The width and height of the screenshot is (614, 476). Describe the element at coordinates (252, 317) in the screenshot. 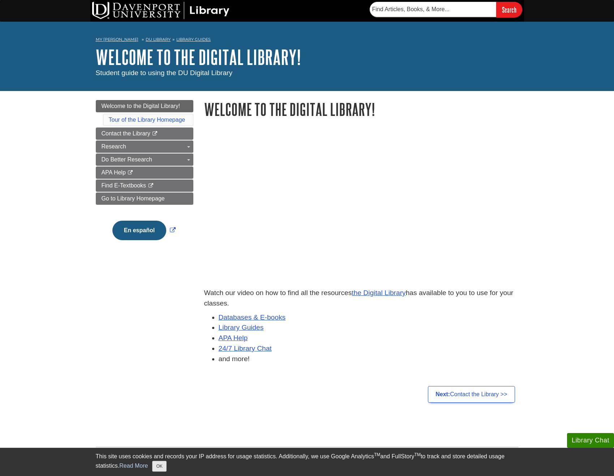

I see `a: Databases & E-books` at that location.